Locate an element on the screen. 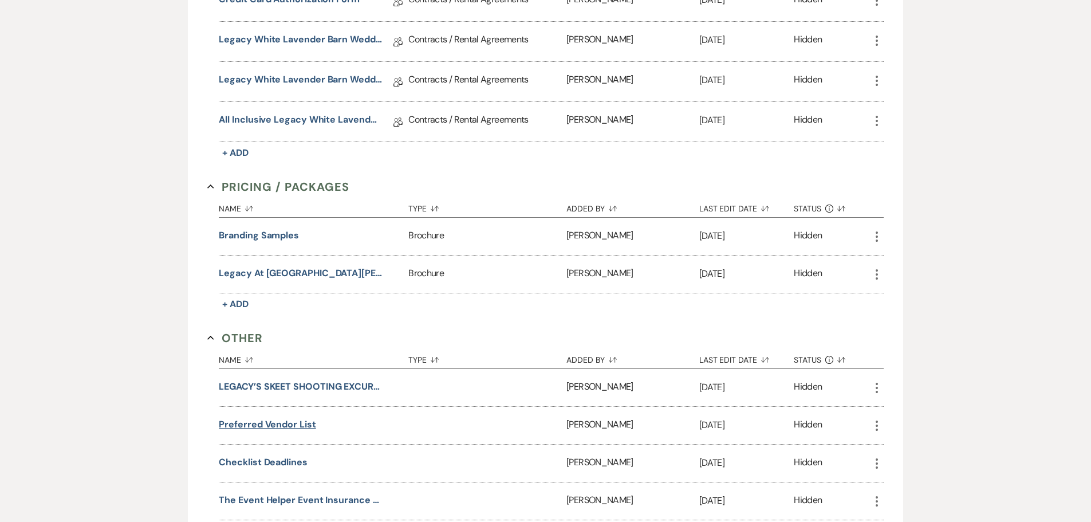 The height and width of the screenshot is (522, 1091). button: Checklist Deadlines is located at coordinates (263, 462).